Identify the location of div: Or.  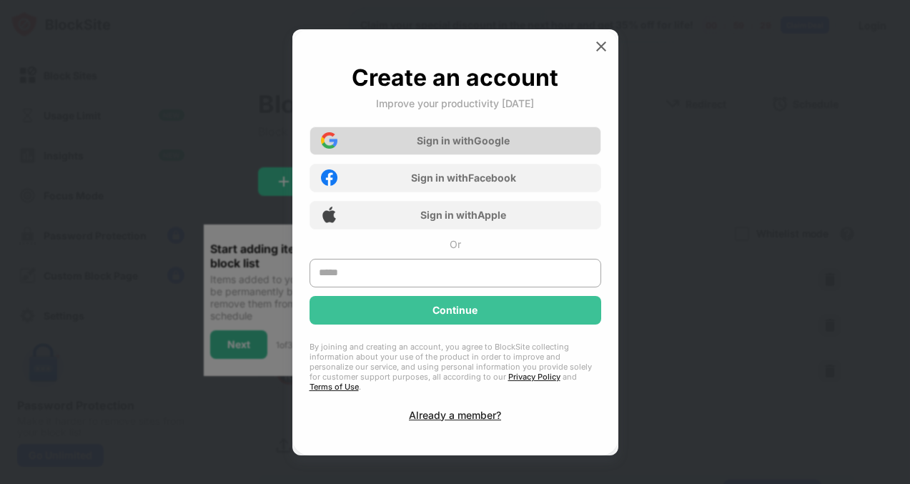
(456, 244).